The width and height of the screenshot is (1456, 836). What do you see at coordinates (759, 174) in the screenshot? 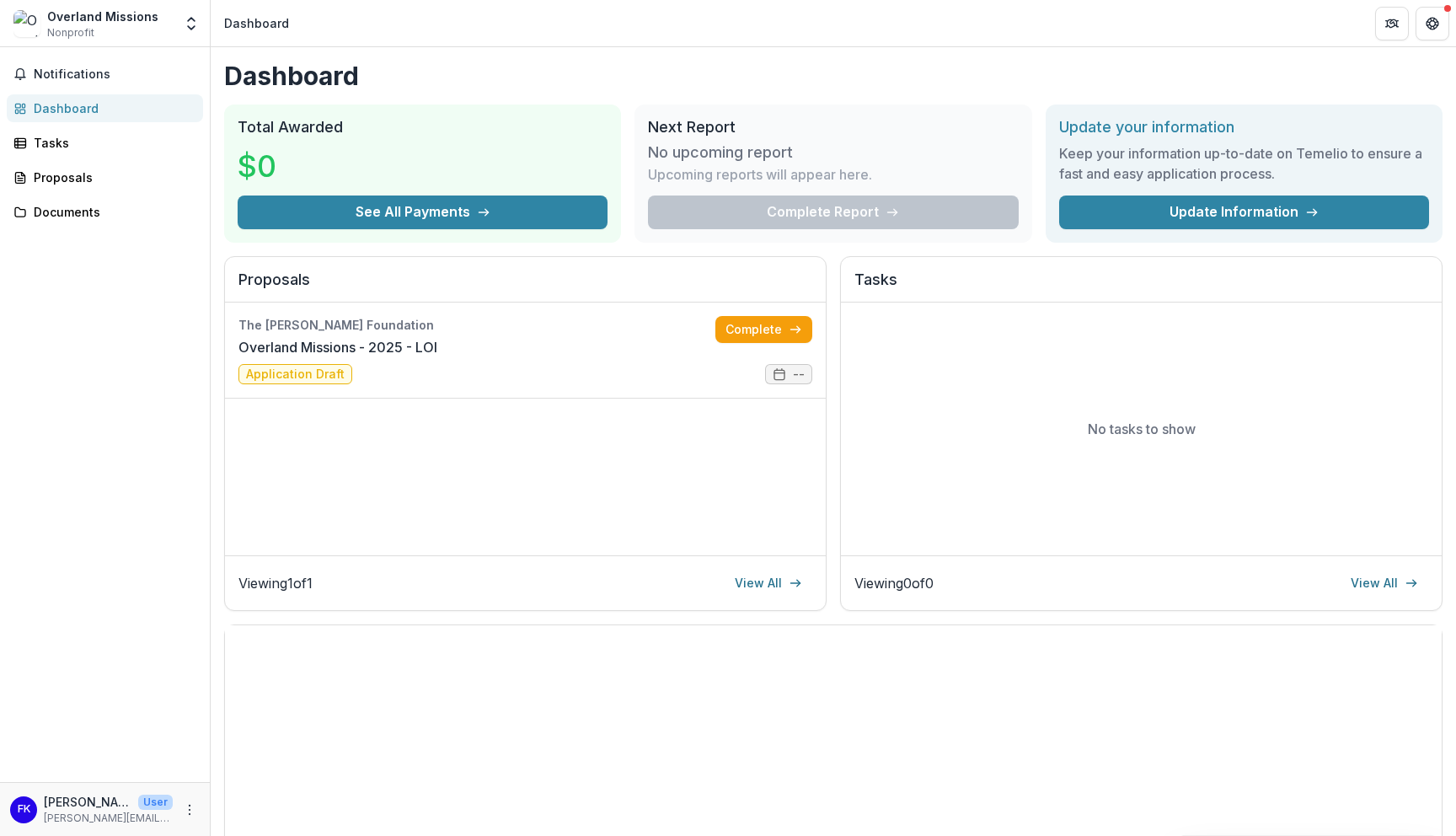
I see `p: Upcoming reports will appear here.` at bounding box center [759, 174].